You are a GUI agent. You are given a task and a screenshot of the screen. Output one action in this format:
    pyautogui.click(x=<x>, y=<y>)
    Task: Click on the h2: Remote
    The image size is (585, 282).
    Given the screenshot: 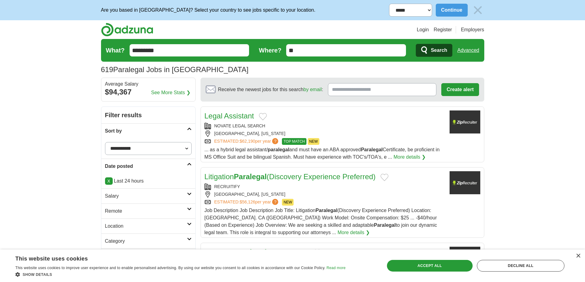 What is the action you would take?
    pyautogui.click(x=146, y=211)
    